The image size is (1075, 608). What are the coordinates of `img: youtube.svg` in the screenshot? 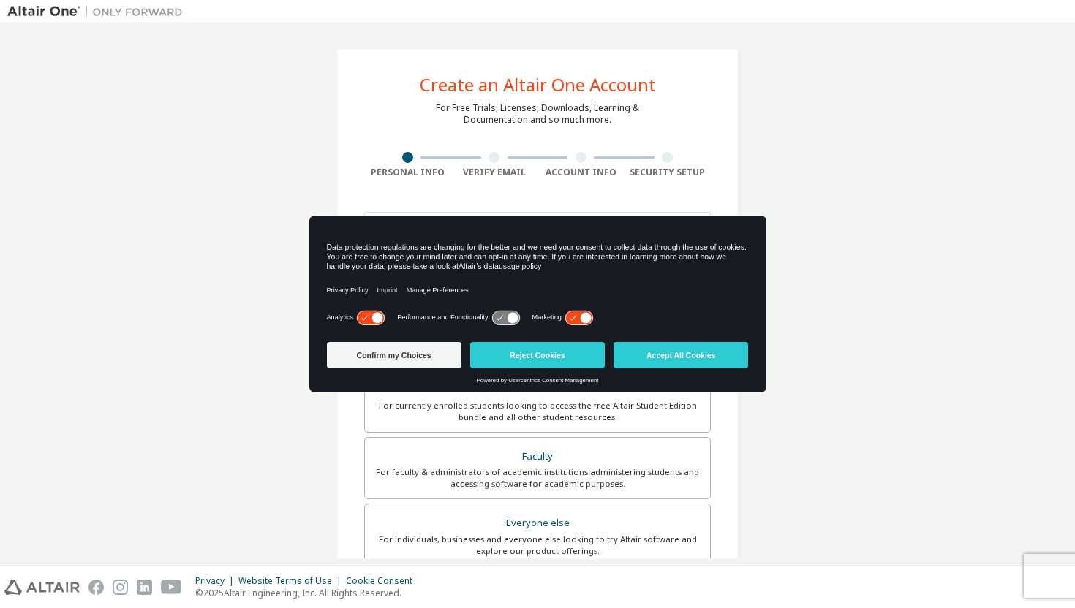 It's located at (171, 587).